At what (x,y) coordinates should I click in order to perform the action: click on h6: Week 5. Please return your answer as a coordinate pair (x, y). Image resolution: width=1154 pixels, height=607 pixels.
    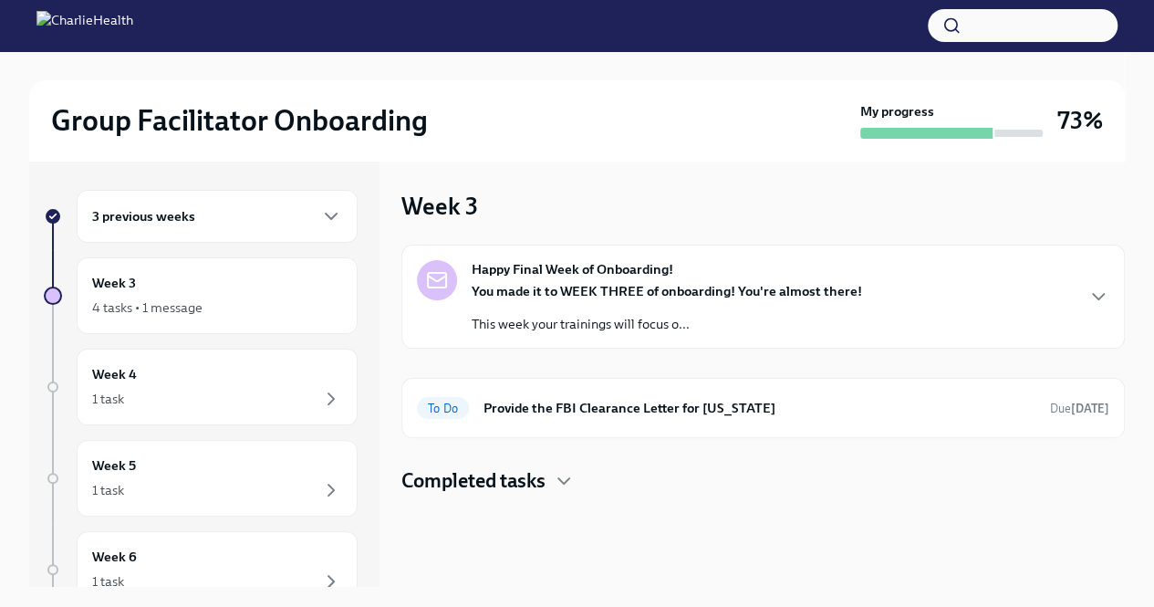
    Looking at the image, I should click on (114, 465).